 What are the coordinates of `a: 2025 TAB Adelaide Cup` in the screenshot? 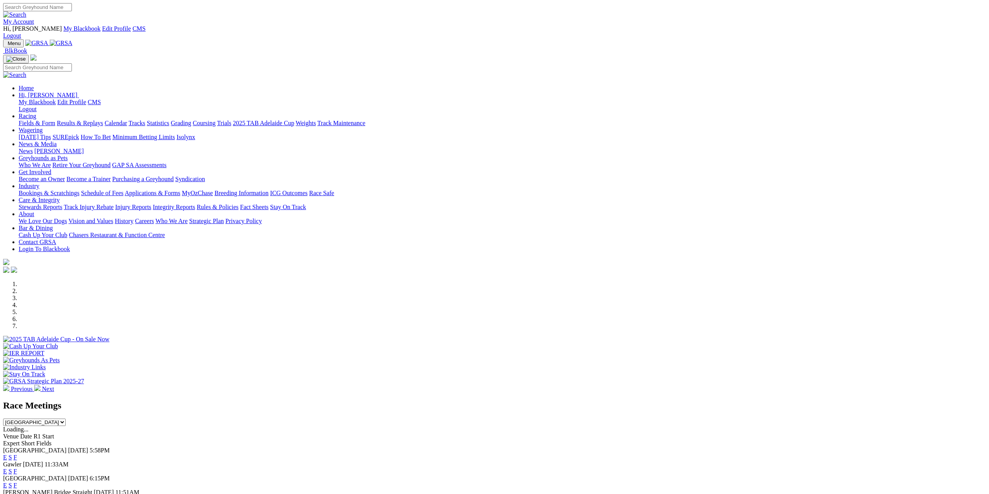 It's located at (264, 123).